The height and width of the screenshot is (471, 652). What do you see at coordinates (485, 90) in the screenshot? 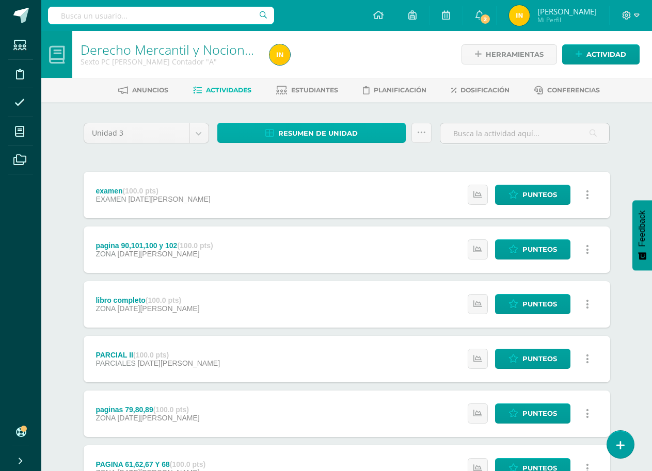
I see `span: Dosificación` at bounding box center [485, 90].